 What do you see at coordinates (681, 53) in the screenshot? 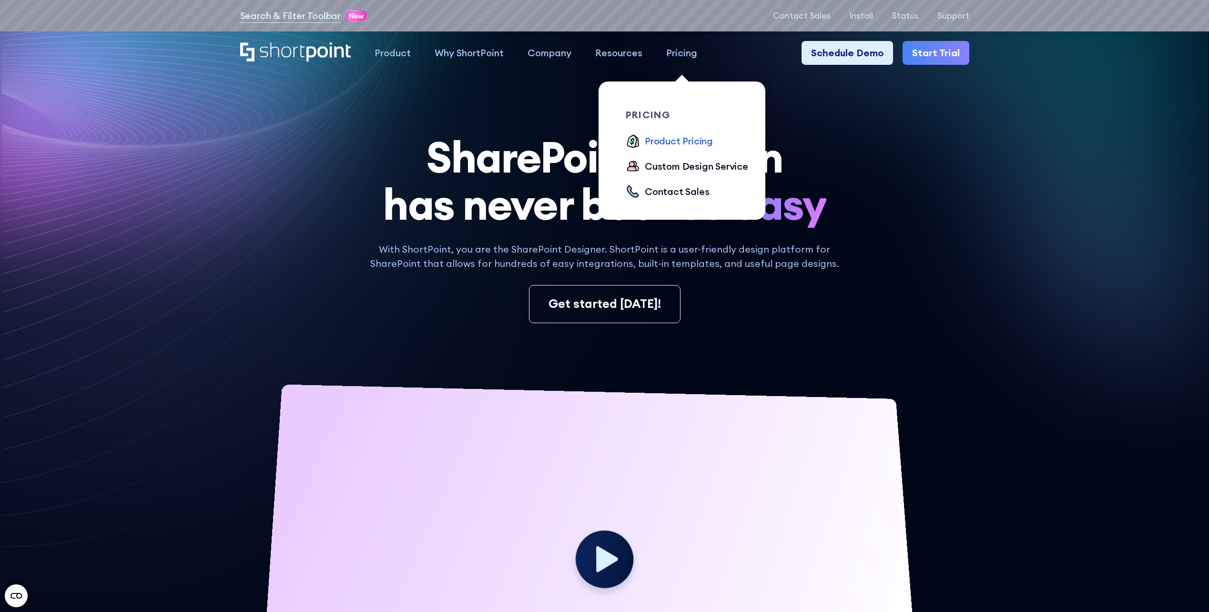
I see `div: Pricing` at bounding box center [681, 53].